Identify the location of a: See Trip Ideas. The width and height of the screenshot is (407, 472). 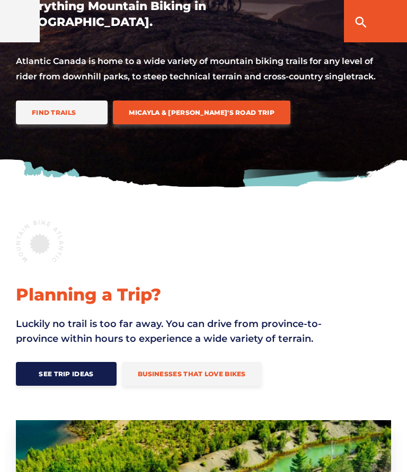
(66, 374).